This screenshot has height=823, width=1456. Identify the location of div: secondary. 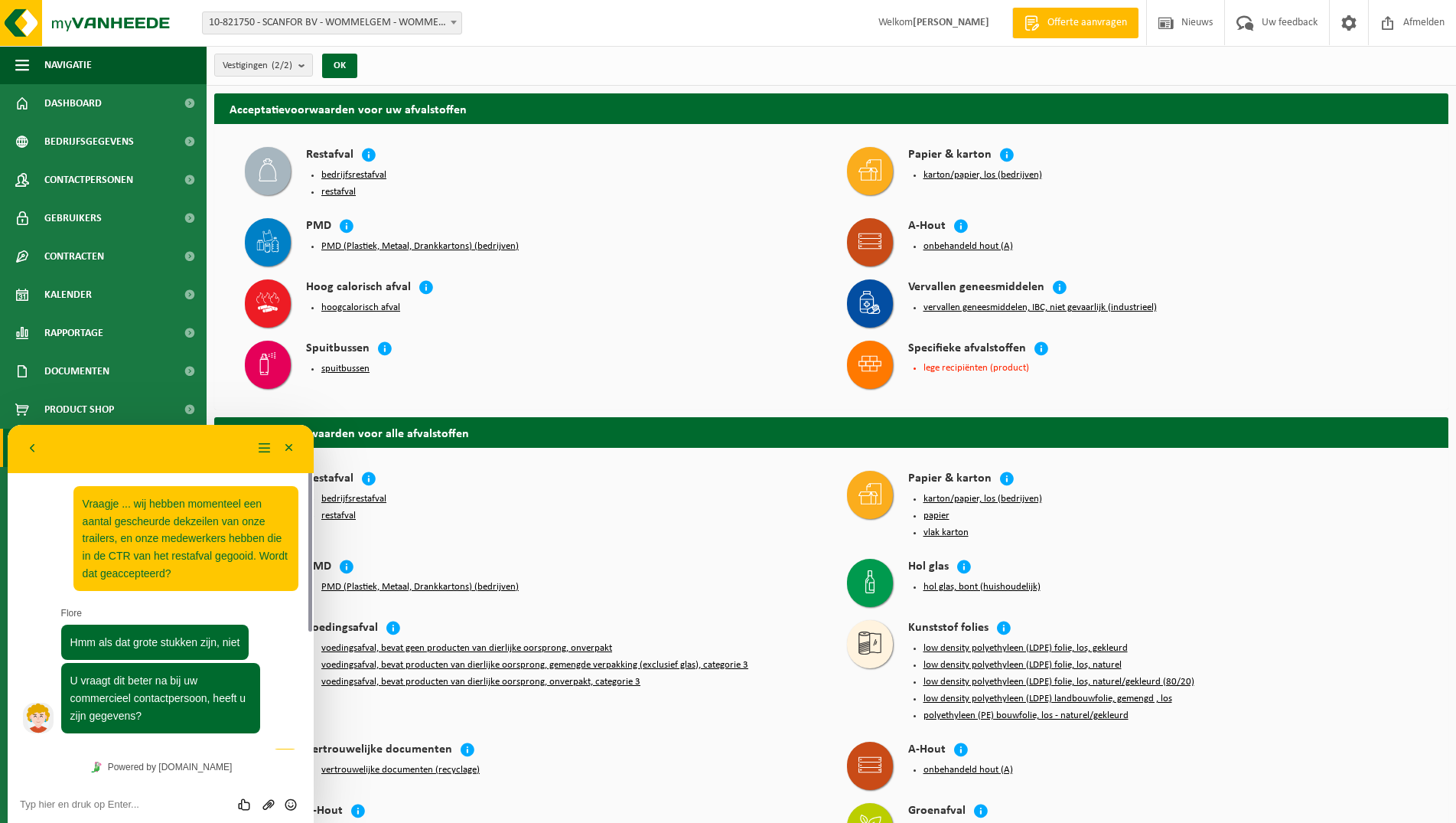
(269, 24).